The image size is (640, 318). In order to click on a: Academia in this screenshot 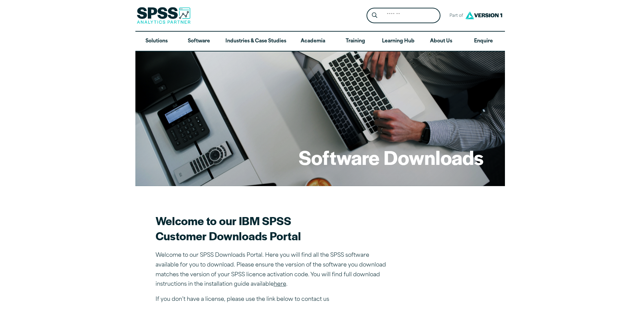, I will do `click(313, 41)`.